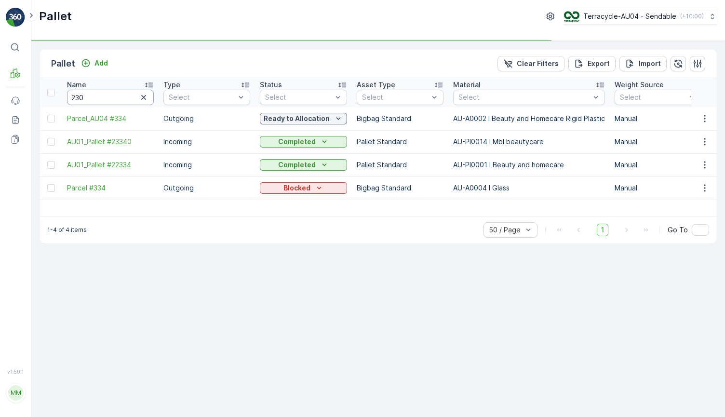 This screenshot has width=725, height=417. Describe the element at coordinates (692, 16) in the screenshot. I see `p: ( +10:00 )` at that location.